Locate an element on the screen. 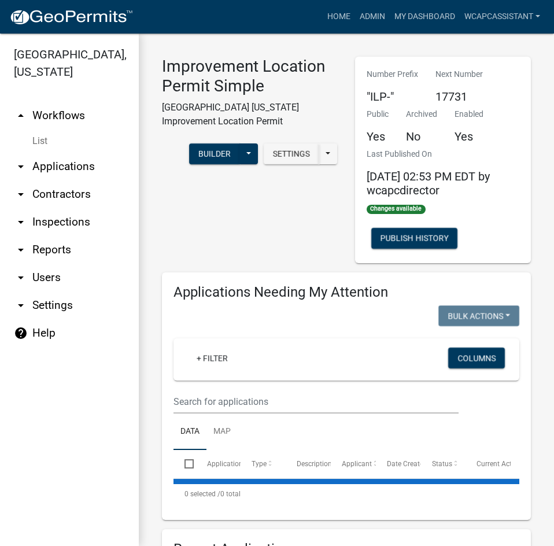 This screenshot has width=554, height=546. span: Changes available is located at coordinates (396, 210).